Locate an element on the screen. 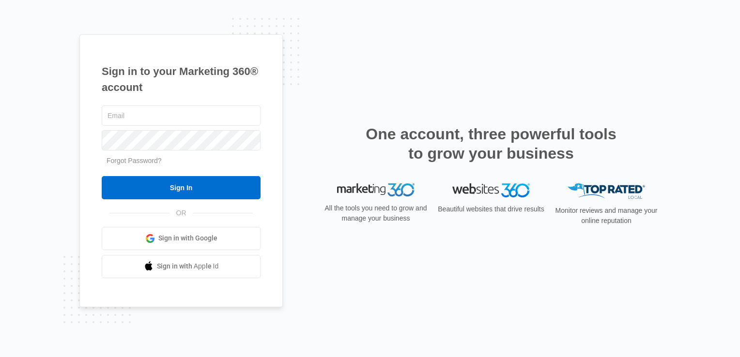 This screenshot has width=740, height=357. p: Monitor reviews and manage your online reputation is located at coordinates (606, 216).